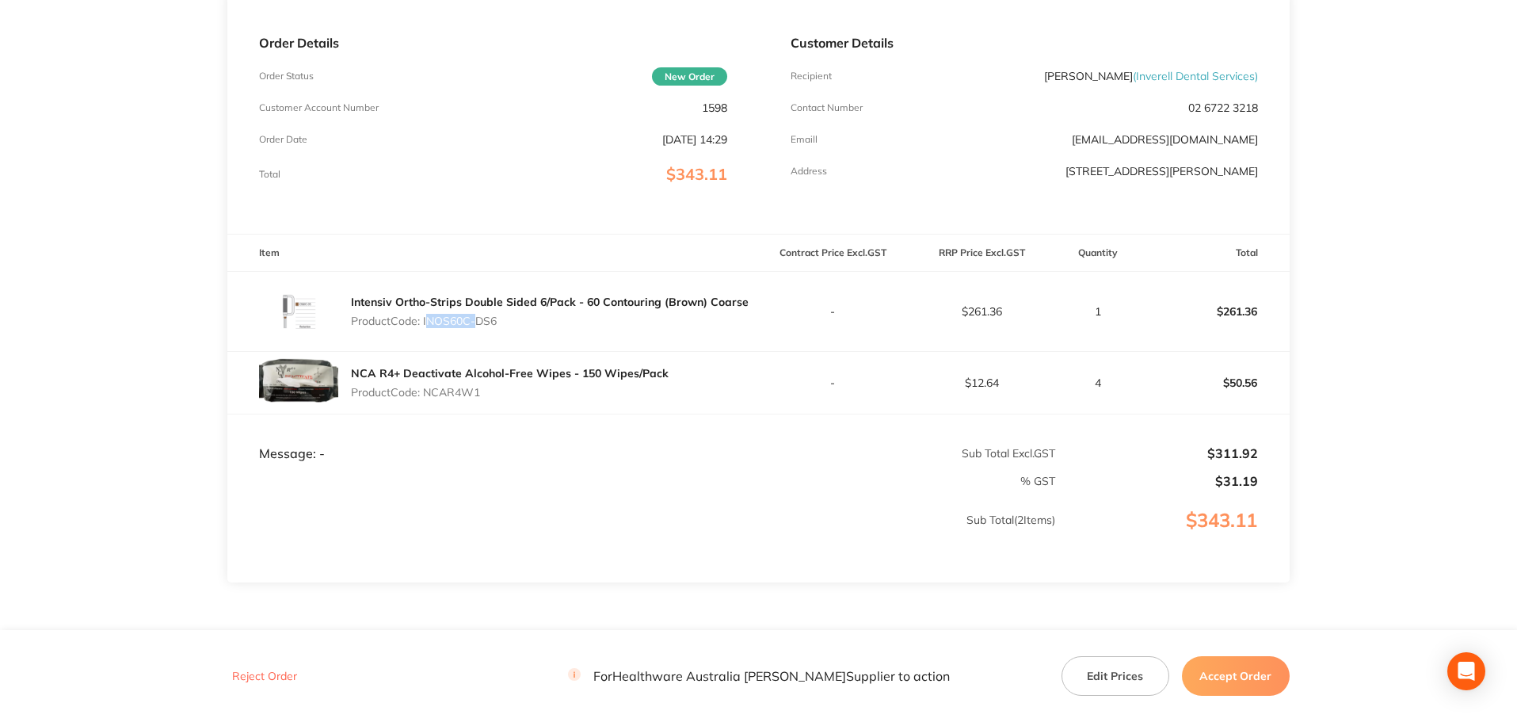 This screenshot has height=722, width=1517. I want to click on a: Intensiv Ortho-Strips Double Sided 6/Pack - 60 Contouring (Brown) Coarse, so click(550, 302).